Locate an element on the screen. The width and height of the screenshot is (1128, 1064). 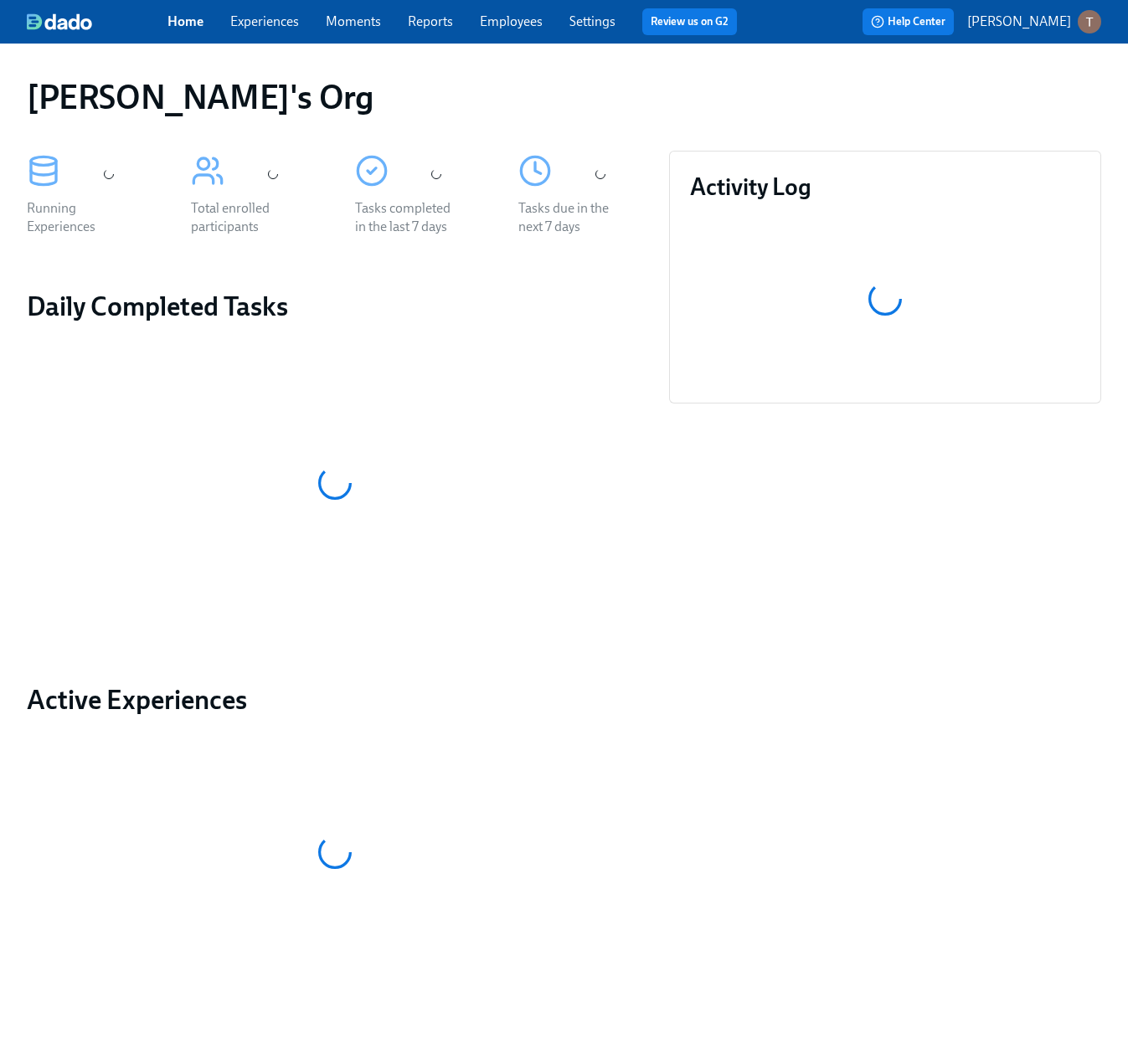
h3: Activity Log is located at coordinates (885, 186).